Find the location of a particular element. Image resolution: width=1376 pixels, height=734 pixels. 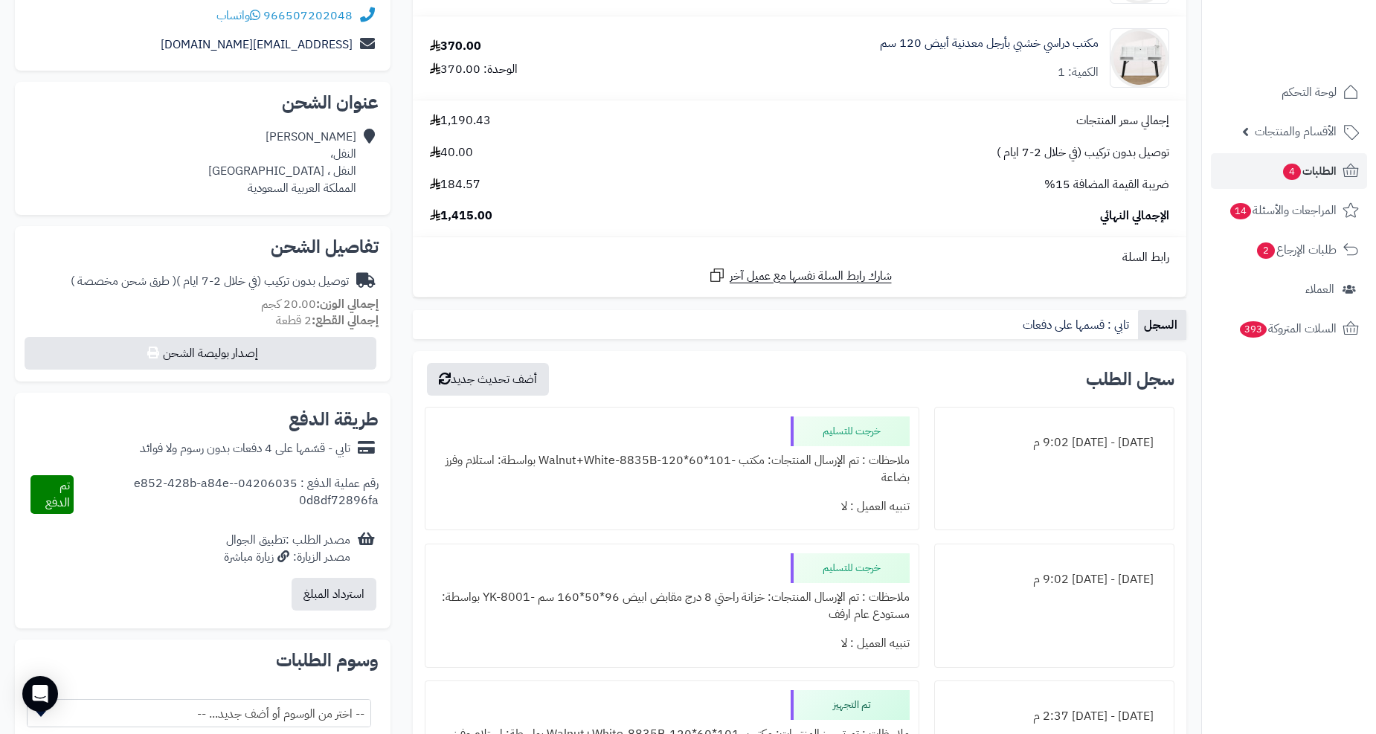

button: إصدار بوليصة الشحن is located at coordinates (200, 353).